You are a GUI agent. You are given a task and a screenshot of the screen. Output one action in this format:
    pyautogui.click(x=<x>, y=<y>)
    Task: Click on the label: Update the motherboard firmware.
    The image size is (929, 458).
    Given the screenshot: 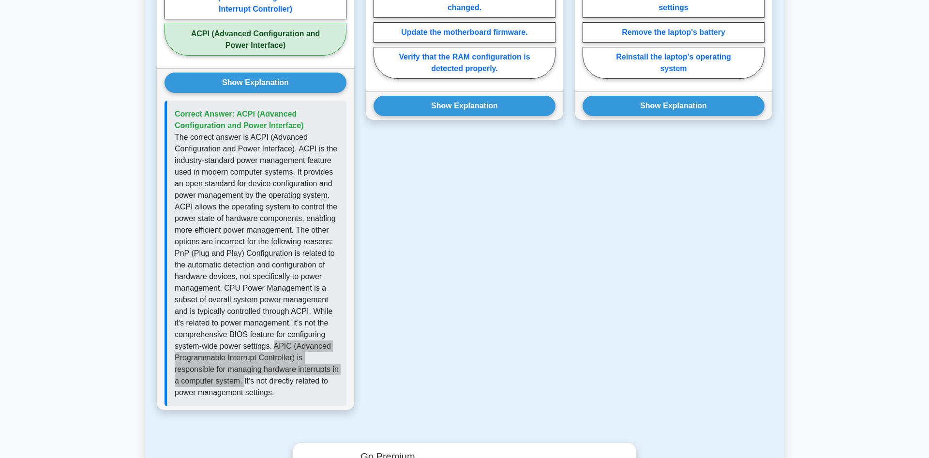 What is the action you would take?
    pyautogui.click(x=464, y=32)
    